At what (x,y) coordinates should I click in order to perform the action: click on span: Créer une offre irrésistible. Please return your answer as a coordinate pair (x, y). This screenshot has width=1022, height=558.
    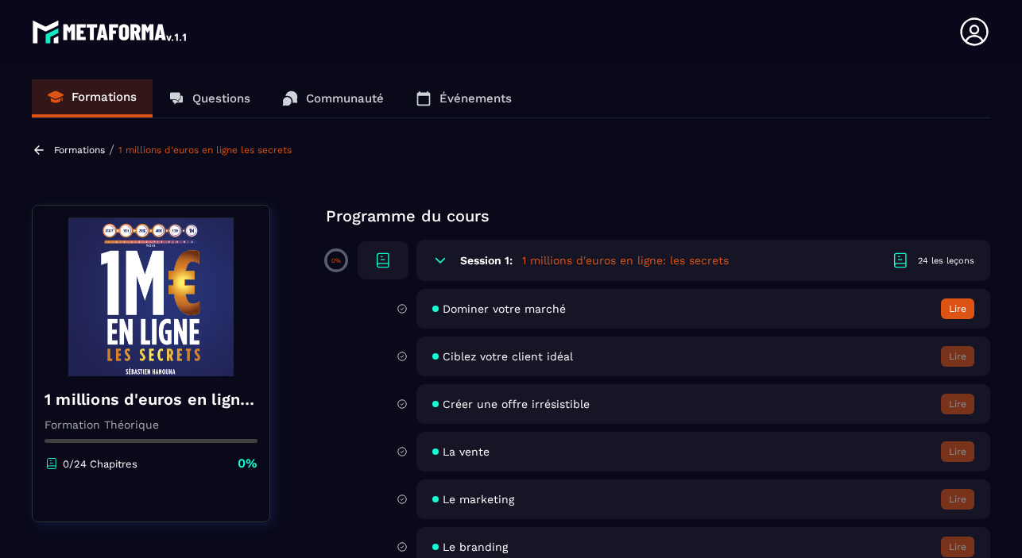
    Looking at the image, I should click on (516, 404).